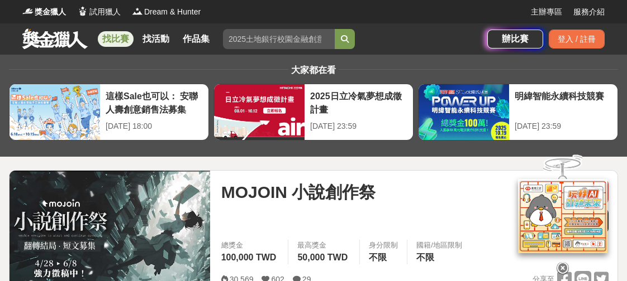 The width and height of the screenshot is (627, 281). Describe the element at coordinates (323, 246) in the screenshot. I see `span: 最高獎金` at that location.